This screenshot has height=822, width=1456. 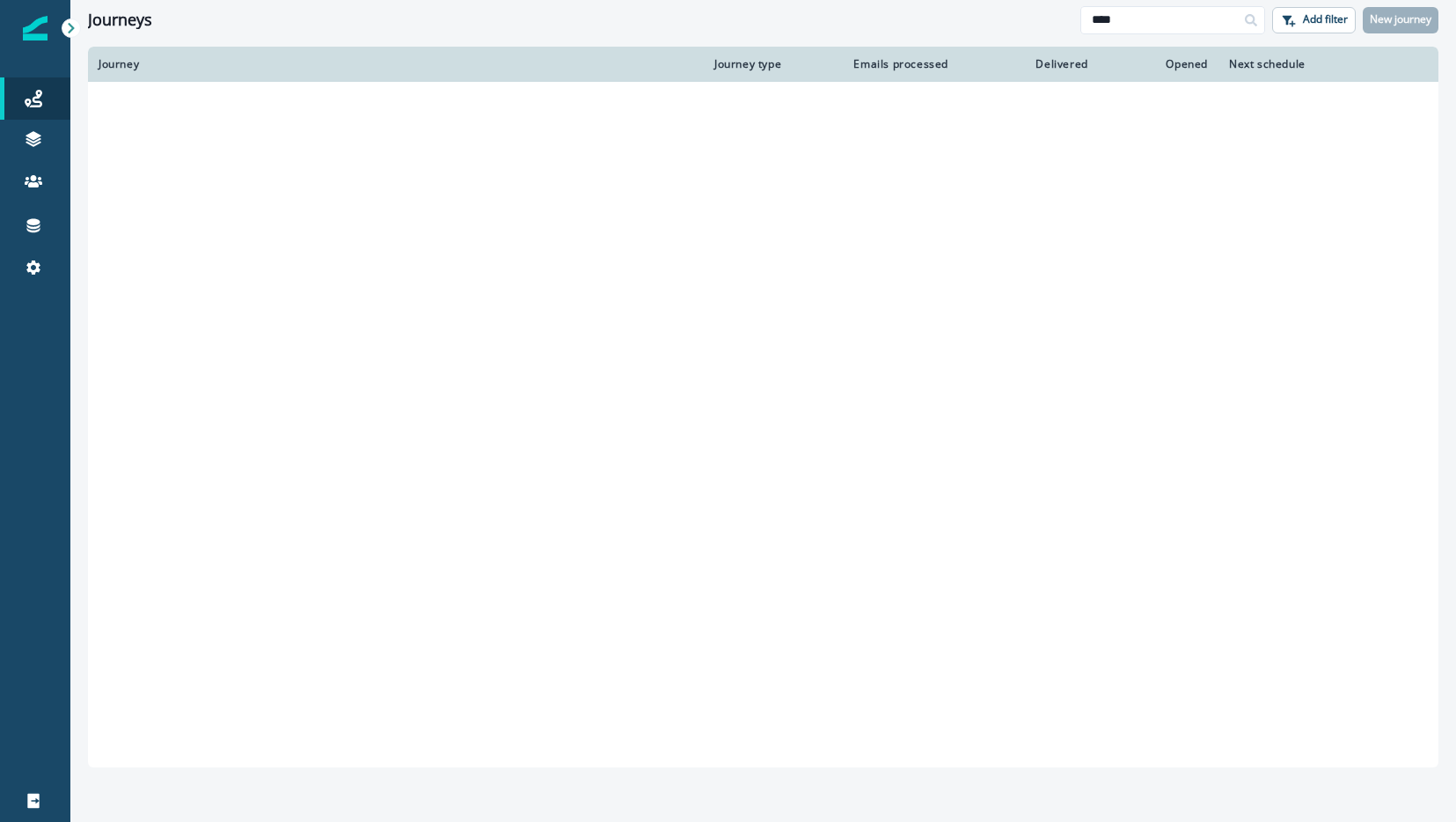 I want to click on p: Add filter, so click(x=1325, y=20).